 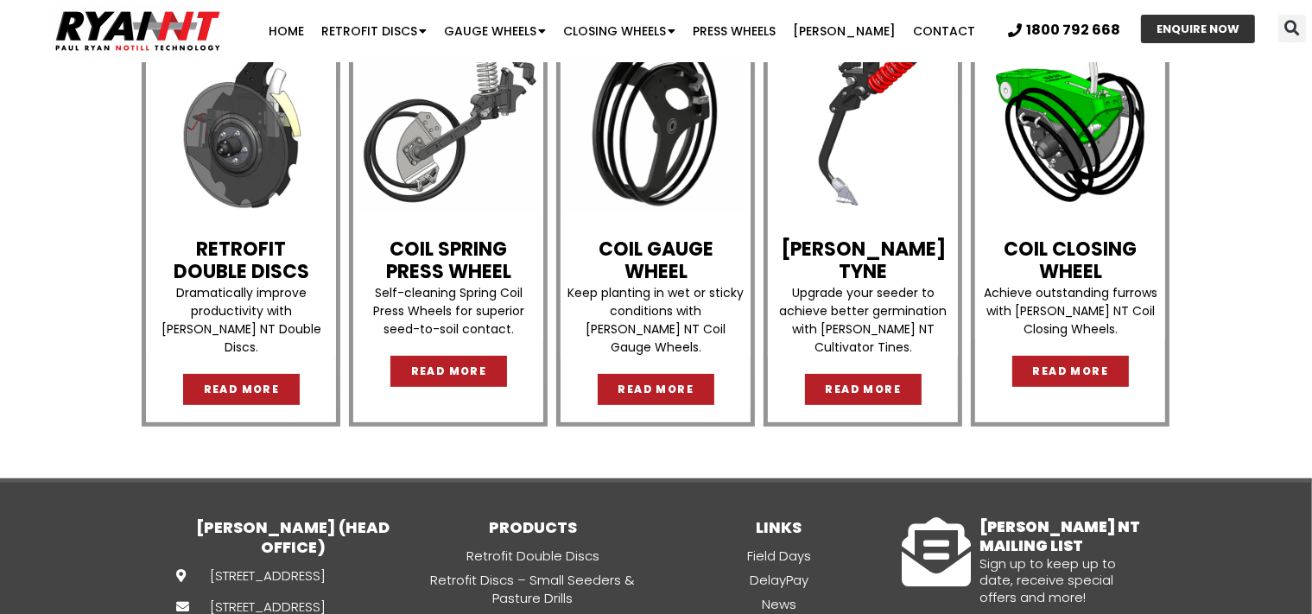 I want to click on img: RYAN NT Press Wheel, so click(x=448, y=124).